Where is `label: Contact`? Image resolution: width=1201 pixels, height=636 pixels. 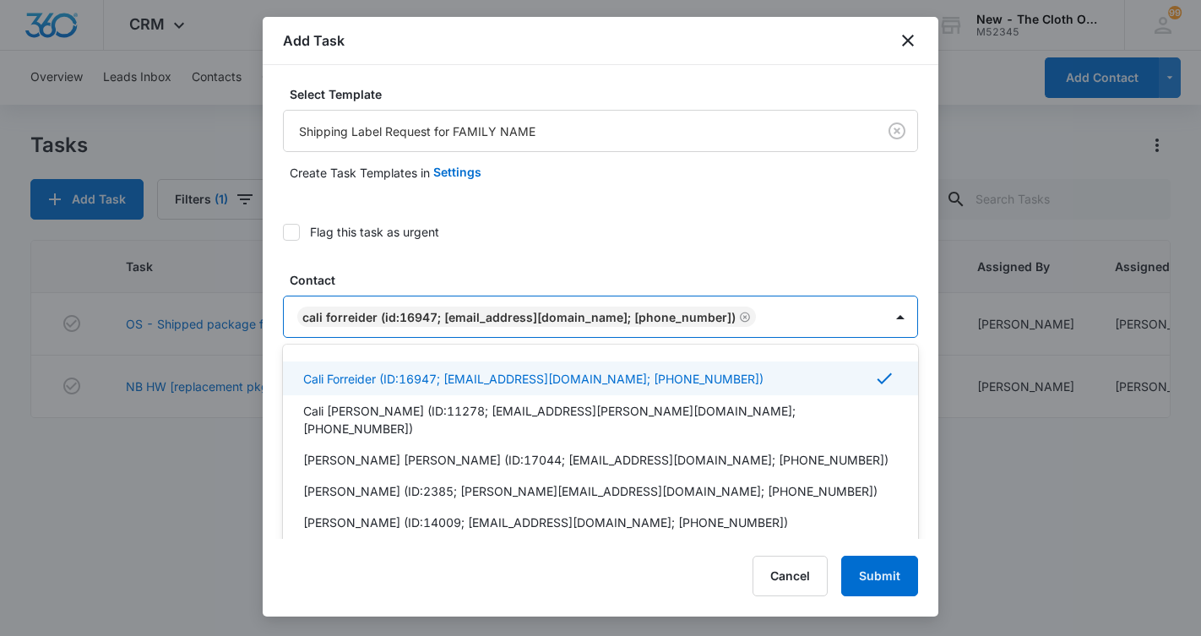
label: Contact is located at coordinates (607, 280).